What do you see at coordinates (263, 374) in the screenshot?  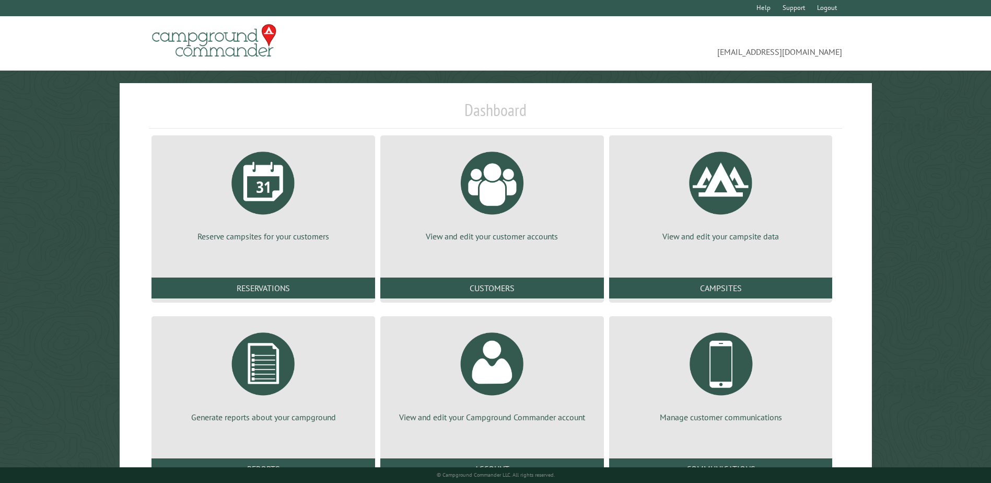 I see `a: Generate reports about your campground` at bounding box center [263, 374].